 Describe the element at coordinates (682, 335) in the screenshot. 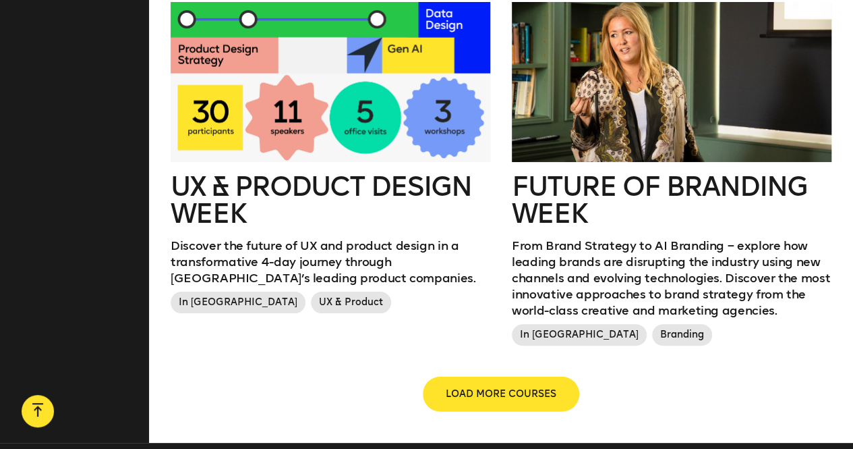

I see `span: Branding` at that location.